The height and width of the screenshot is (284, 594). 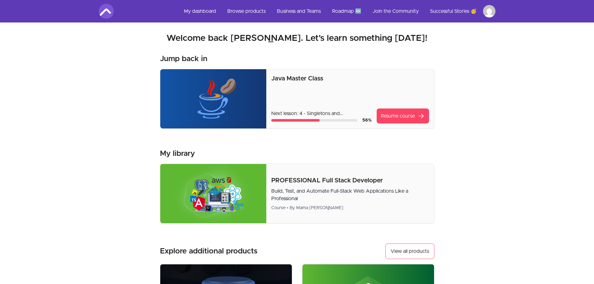 What do you see at coordinates (337, 11) in the screenshot?
I see `nav: Main` at bounding box center [337, 11].